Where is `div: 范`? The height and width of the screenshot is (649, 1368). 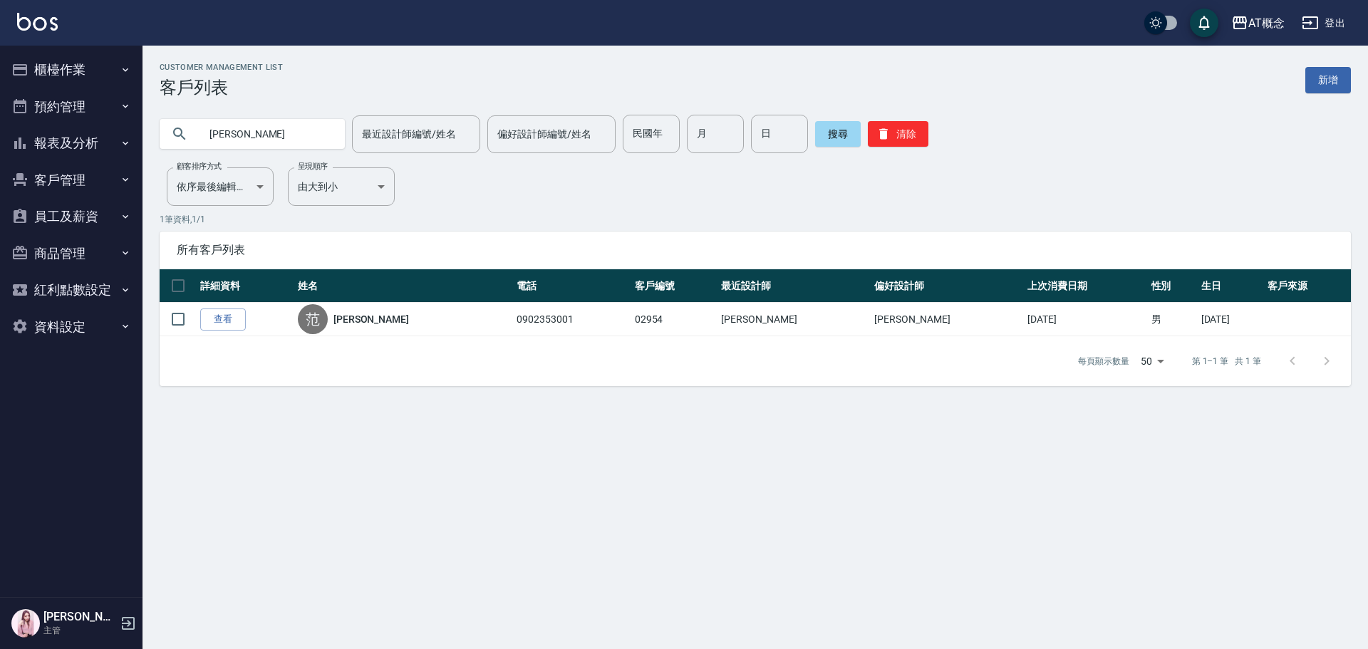 div: 范 is located at coordinates (313, 319).